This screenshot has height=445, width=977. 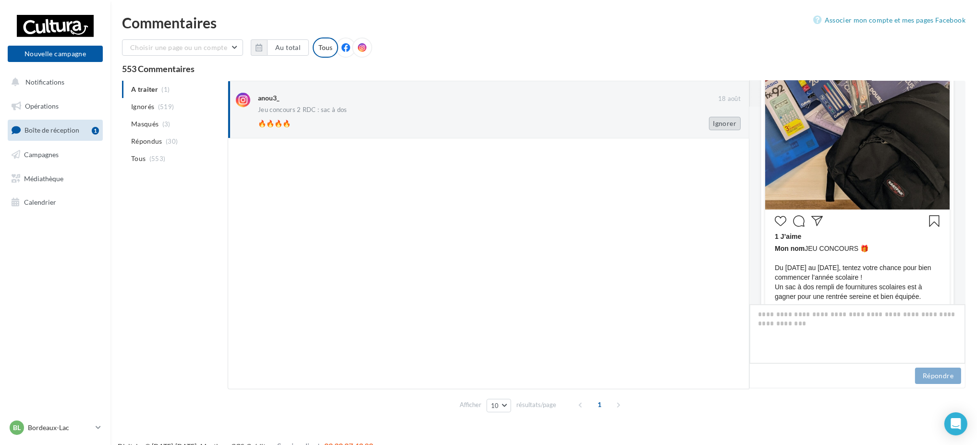 I want to click on span: Répondus, so click(x=147, y=141).